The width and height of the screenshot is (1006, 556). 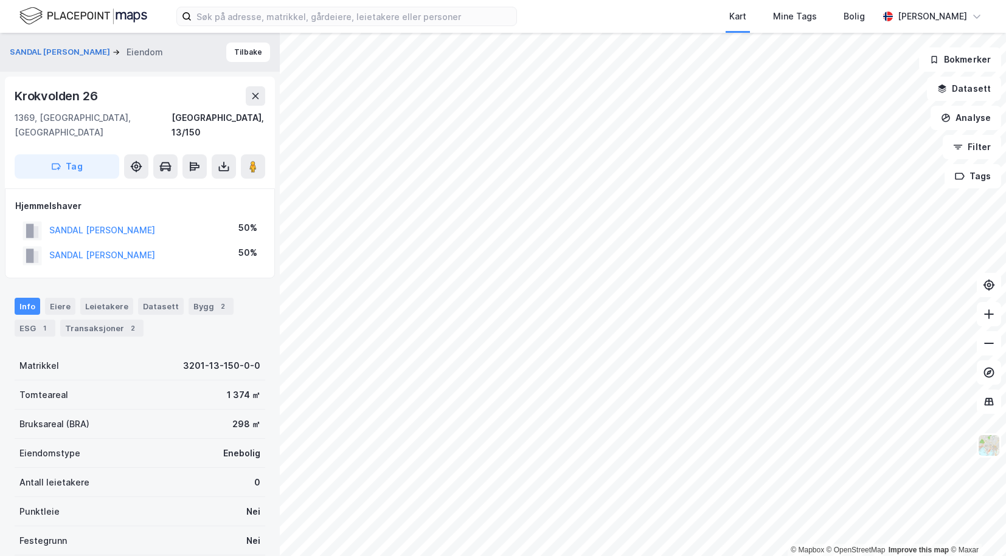 I want to click on div: Datasett, so click(x=161, y=307).